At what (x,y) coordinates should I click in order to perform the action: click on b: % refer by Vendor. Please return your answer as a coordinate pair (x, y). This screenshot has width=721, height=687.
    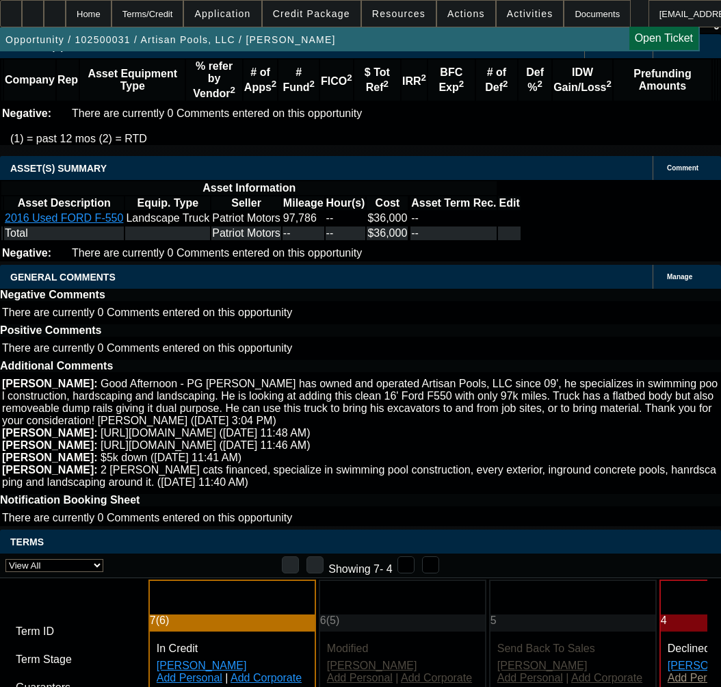
    Looking at the image, I should click on (214, 79).